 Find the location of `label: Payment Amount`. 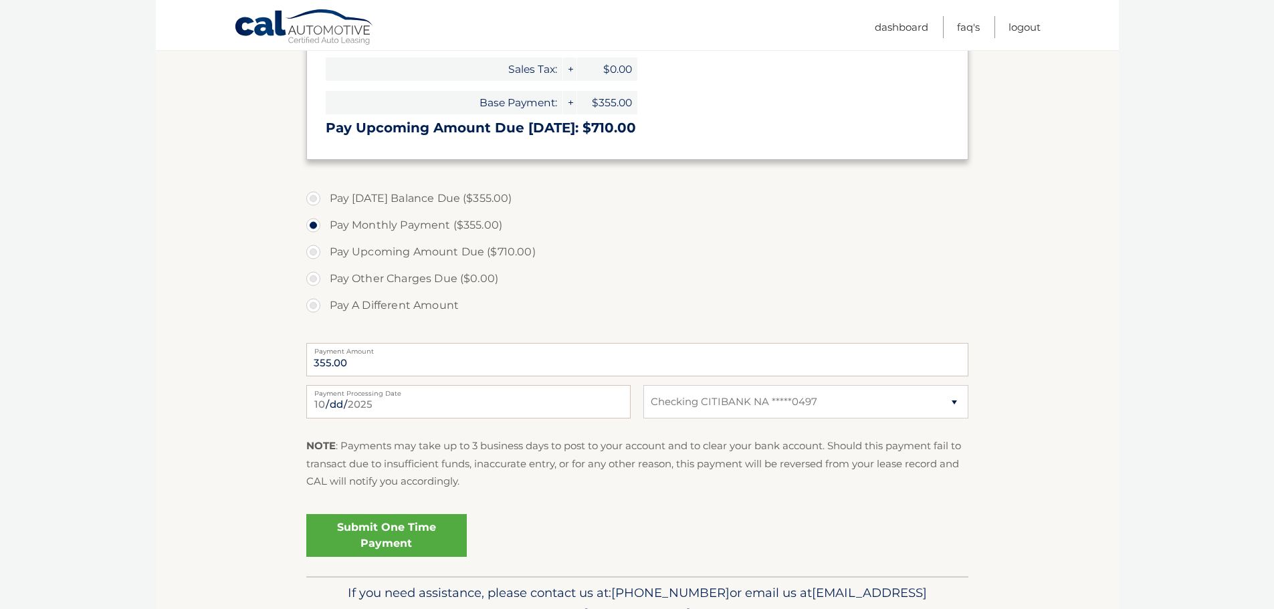

label: Payment Amount is located at coordinates (637, 348).